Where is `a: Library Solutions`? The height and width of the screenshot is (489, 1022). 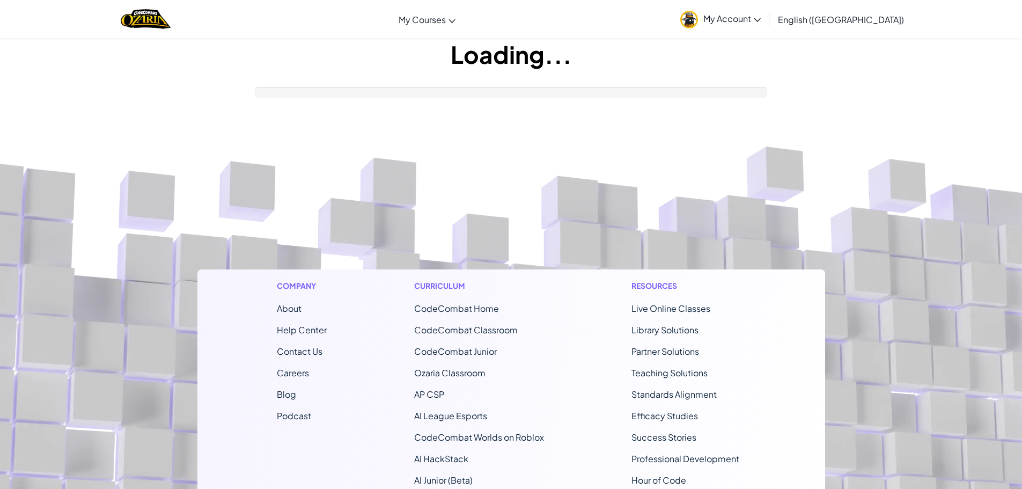 a: Library Solutions is located at coordinates (665, 329).